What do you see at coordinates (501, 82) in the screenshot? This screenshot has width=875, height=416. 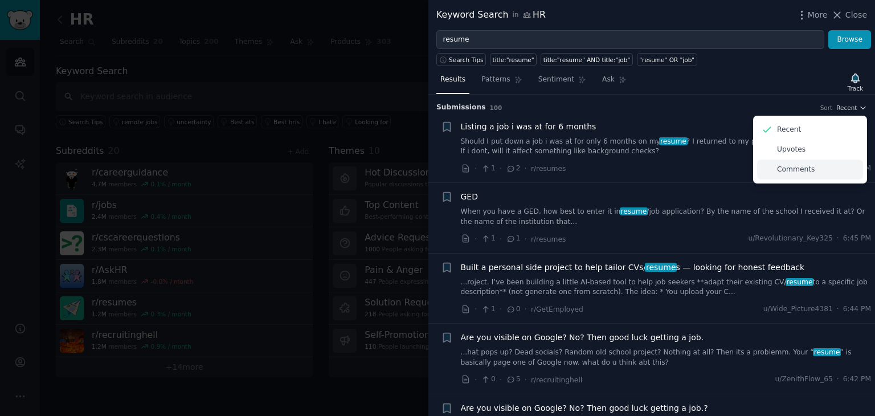 I see `a: Patterns` at bounding box center [501, 82].